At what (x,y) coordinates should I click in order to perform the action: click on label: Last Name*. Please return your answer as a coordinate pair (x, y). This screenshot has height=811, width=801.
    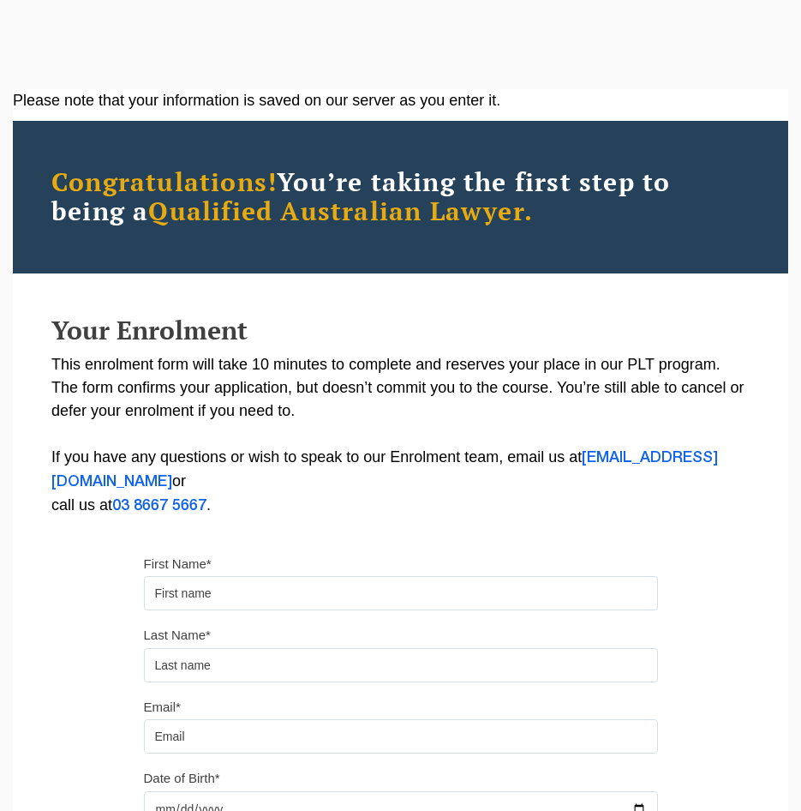
    Looking at the image, I should click on (177, 635).